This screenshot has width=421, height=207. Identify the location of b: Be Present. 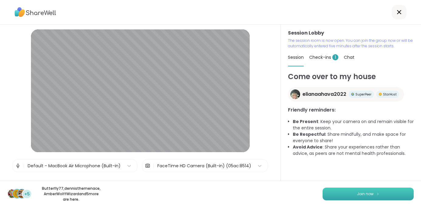
(305, 122).